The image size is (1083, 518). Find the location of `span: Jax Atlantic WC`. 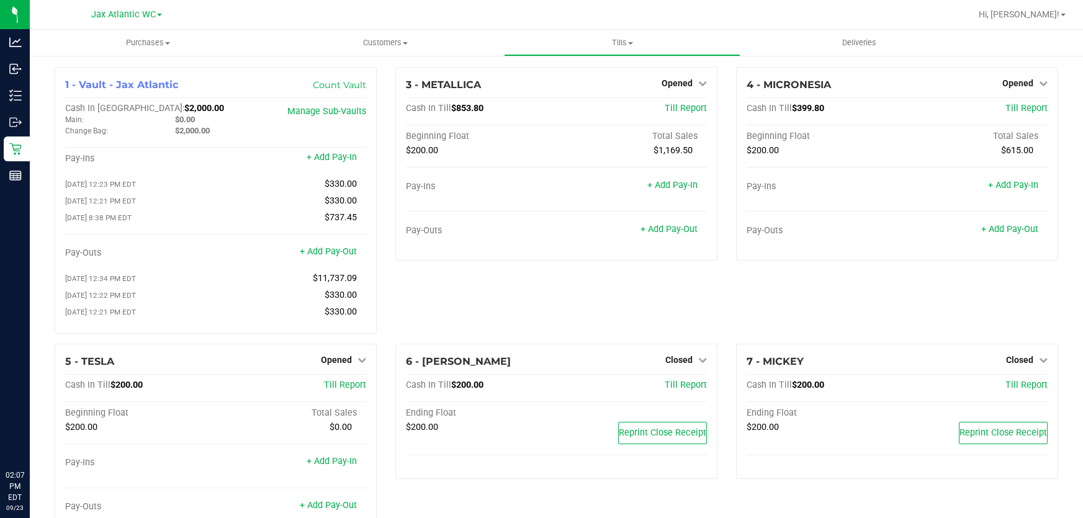

span: Jax Atlantic WC is located at coordinates (123, 14).